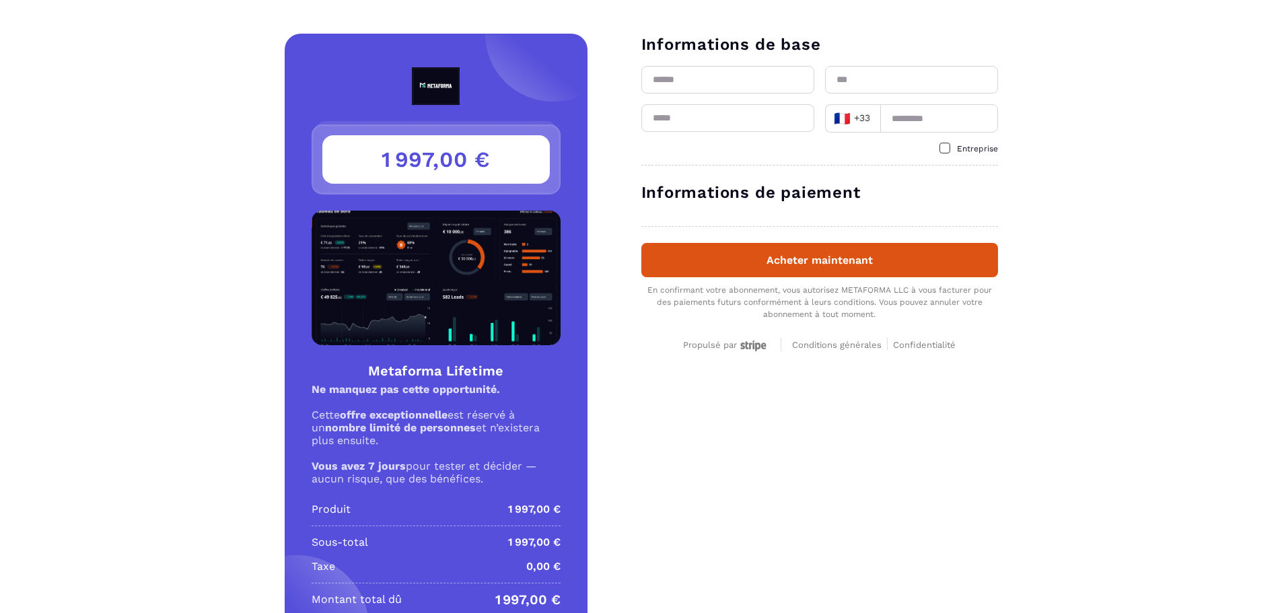  I want to click on strong: nombre limité de personnes, so click(401, 427).